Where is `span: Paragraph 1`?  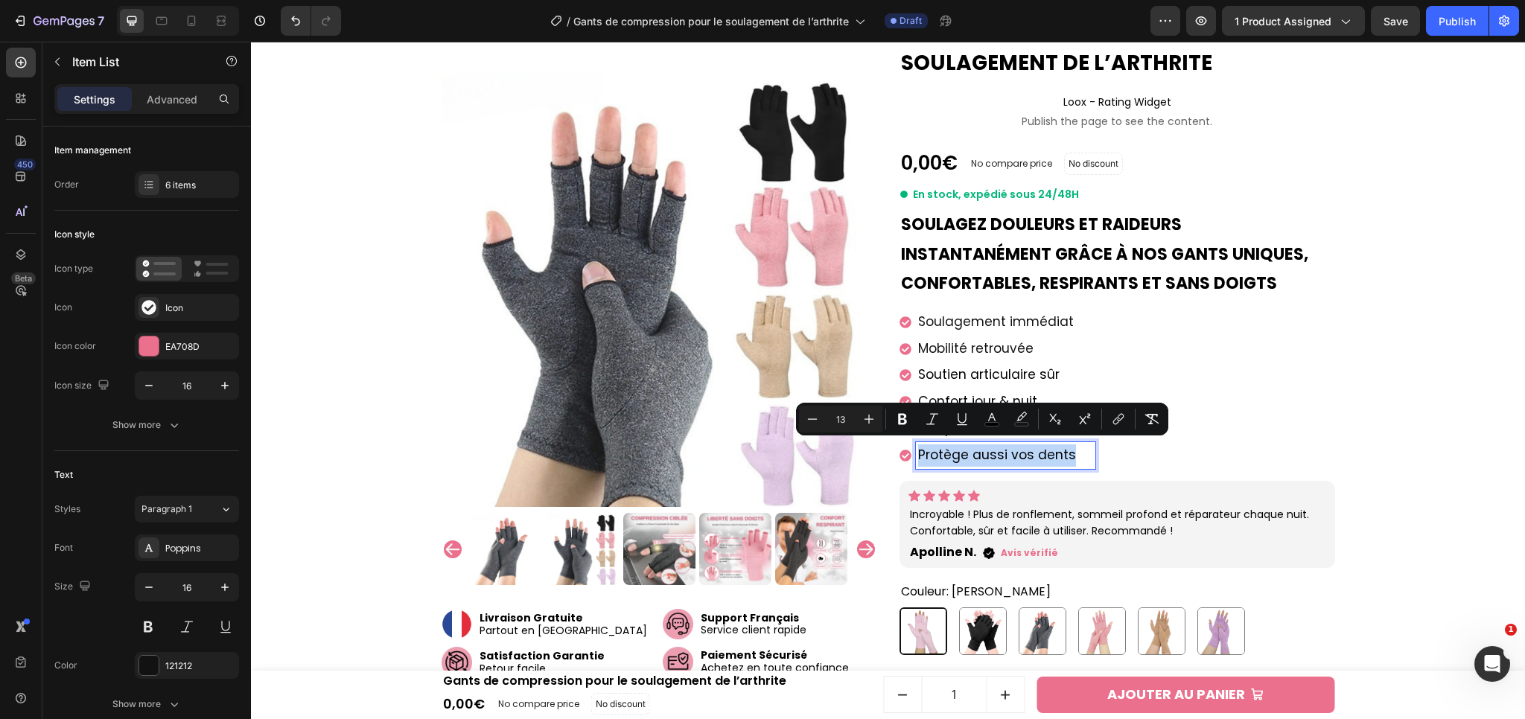 span: Paragraph 1 is located at coordinates (167, 509).